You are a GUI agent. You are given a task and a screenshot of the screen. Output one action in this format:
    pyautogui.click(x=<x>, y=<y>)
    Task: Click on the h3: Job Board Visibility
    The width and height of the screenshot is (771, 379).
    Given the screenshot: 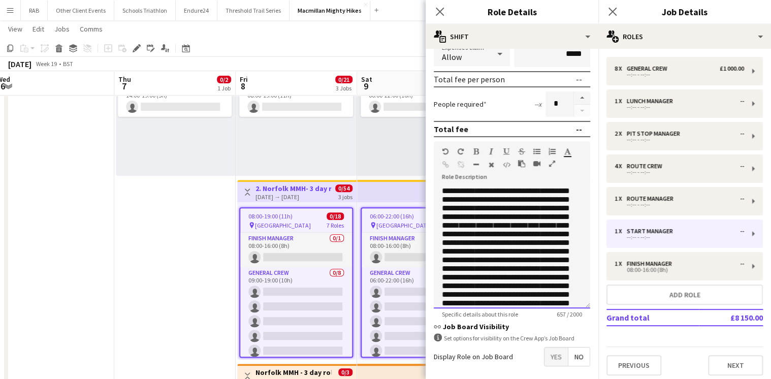 What is the action you would take?
    pyautogui.click(x=512, y=326)
    